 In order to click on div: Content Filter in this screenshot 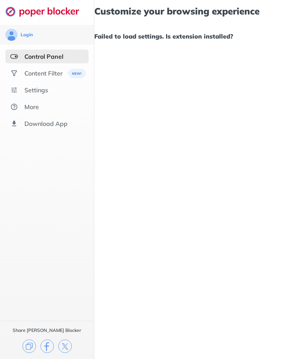, I will do `click(43, 73)`.